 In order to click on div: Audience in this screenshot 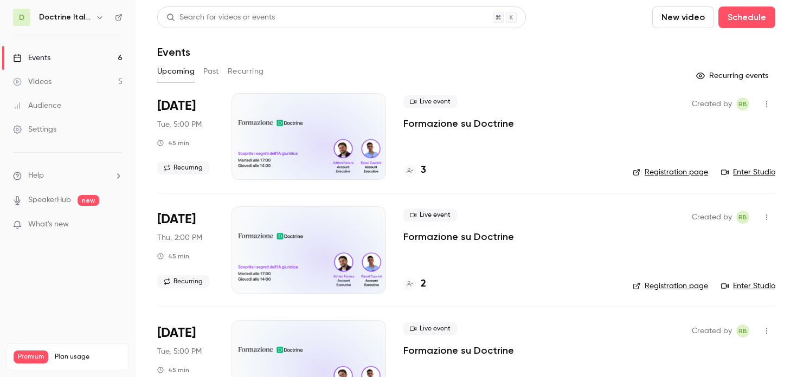, I will do `click(37, 106)`.